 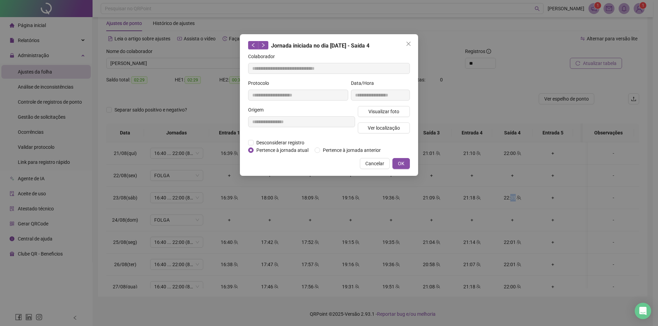 I want to click on span: close, so click(x=408, y=44).